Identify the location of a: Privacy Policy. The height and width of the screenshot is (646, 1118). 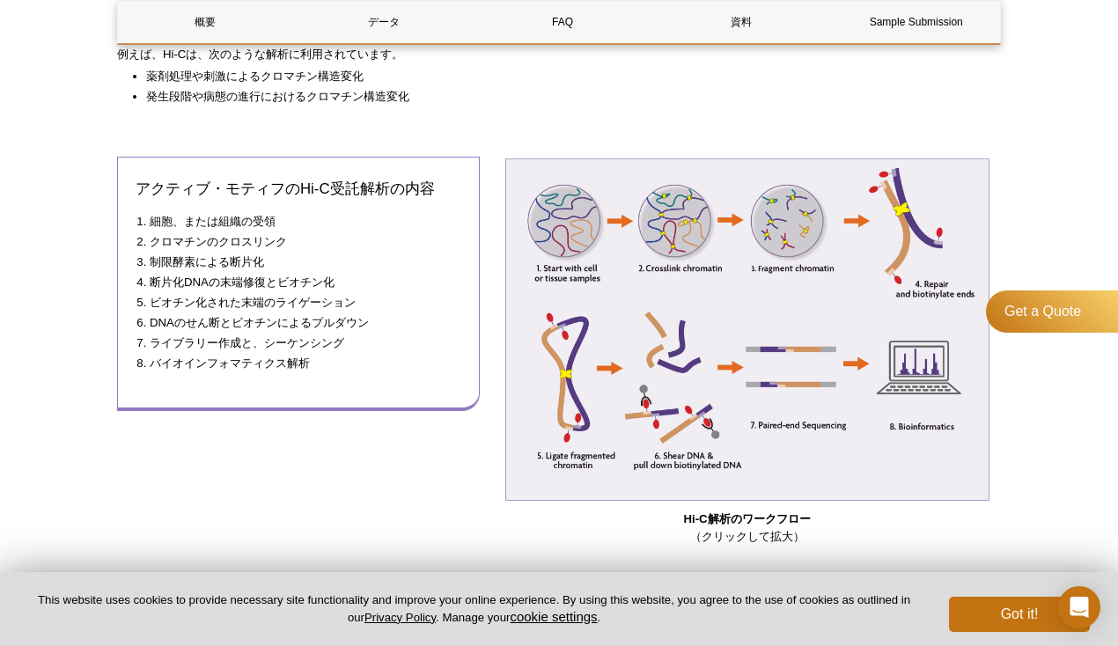
(400, 617).